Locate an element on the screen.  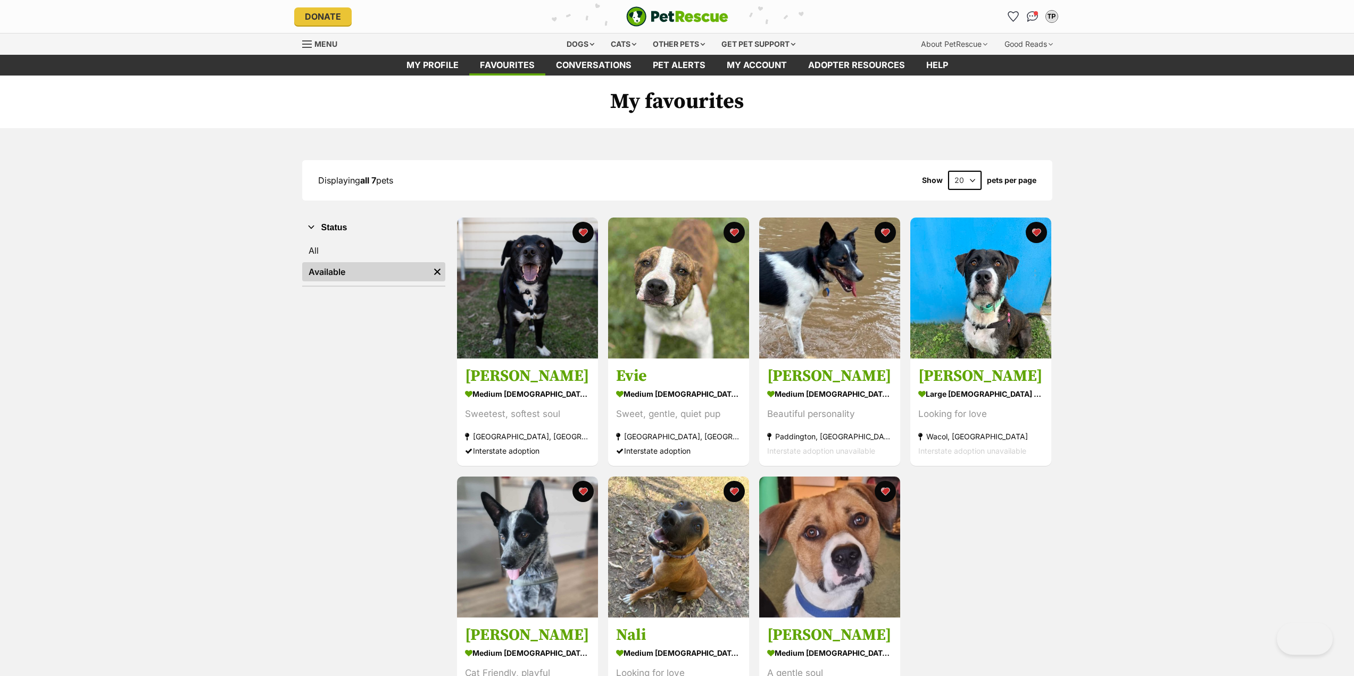
h3: Evie is located at coordinates (678, 377).